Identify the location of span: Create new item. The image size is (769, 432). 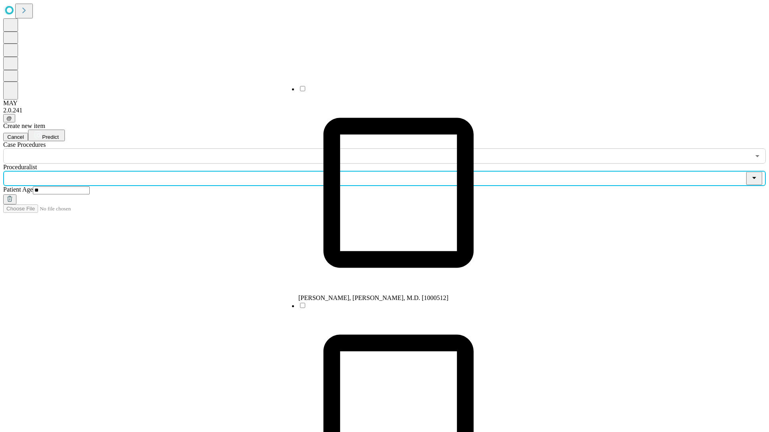
(24, 126).